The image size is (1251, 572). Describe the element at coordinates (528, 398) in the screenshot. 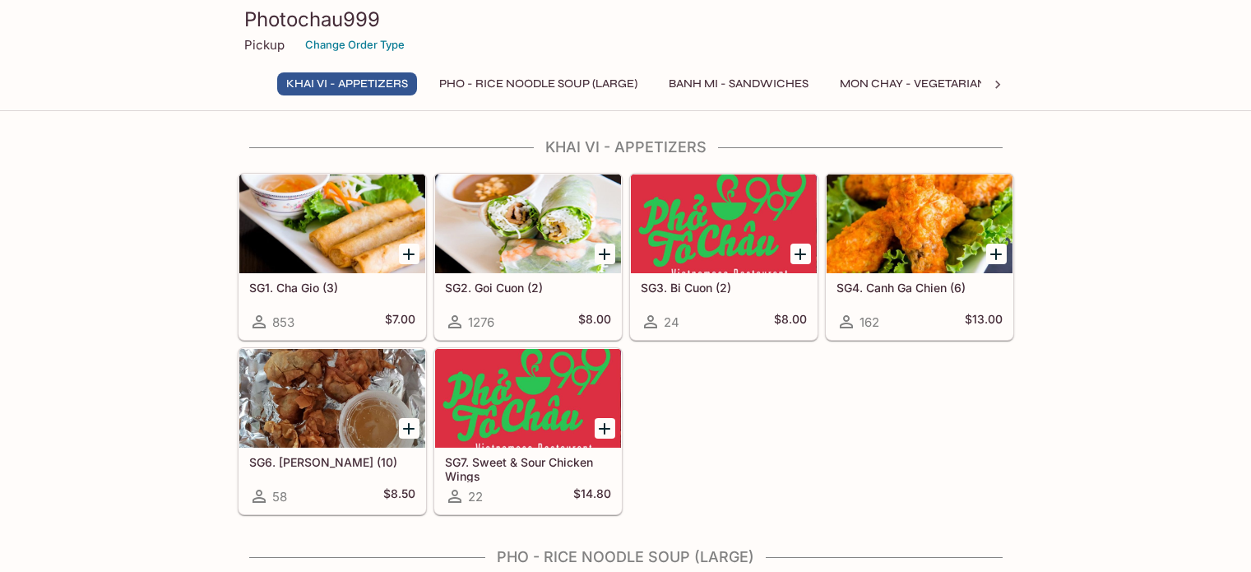

I see `div: SG7. Sweet & Sour Chicken Wings` at that location.